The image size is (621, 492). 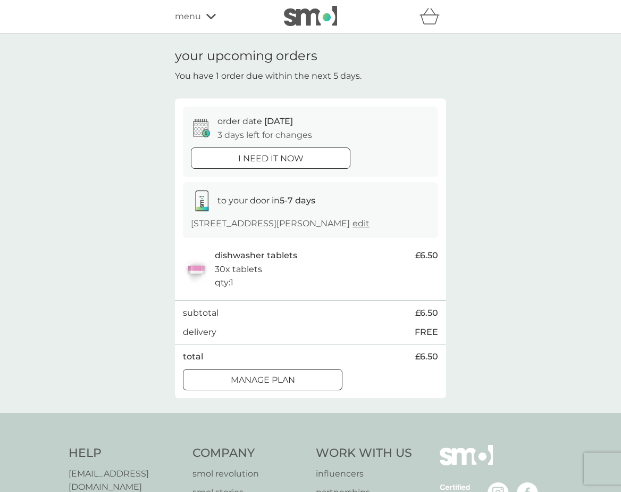 I want to click on p: smol revolution, so click(x=249, y=473).